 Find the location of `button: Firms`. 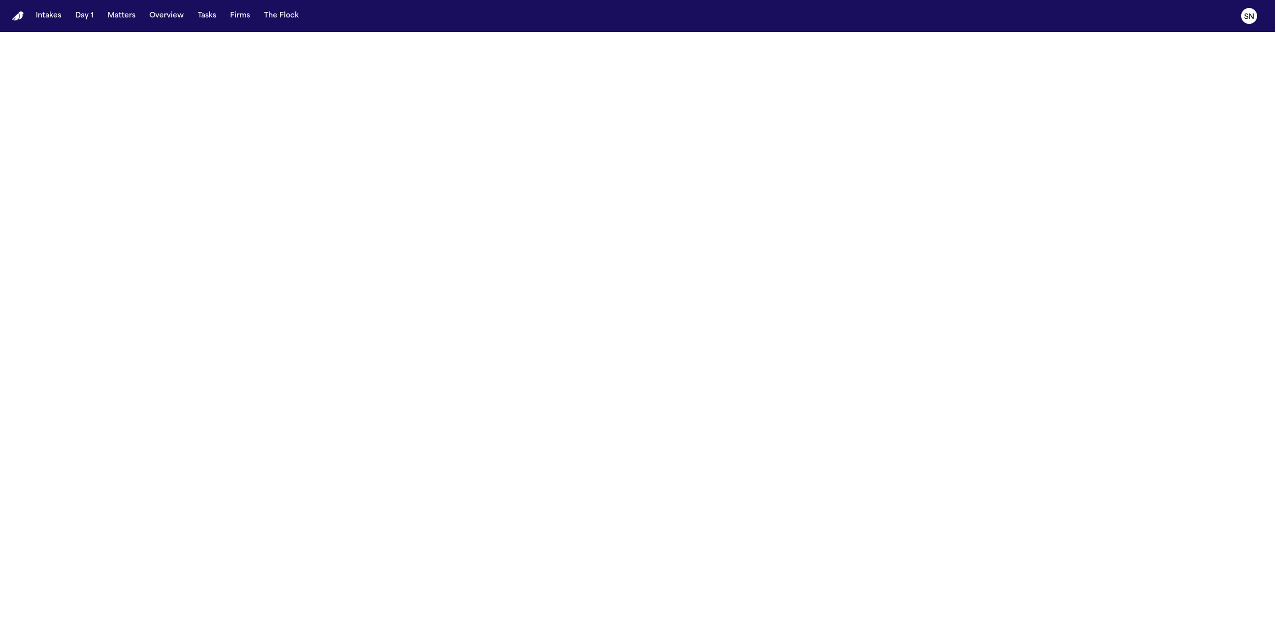

button: Firms is located at coordinates (240, 16).